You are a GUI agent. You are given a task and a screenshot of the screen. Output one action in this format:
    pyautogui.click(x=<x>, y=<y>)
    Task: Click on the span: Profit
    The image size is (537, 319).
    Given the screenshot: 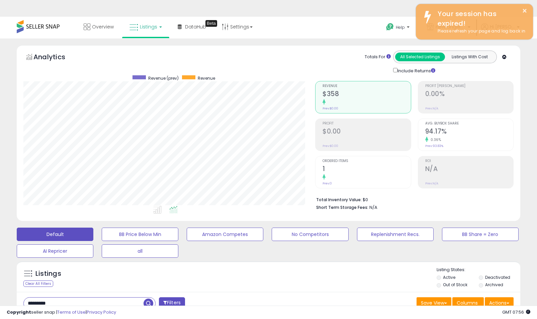 What is the action you would take?
    pyautogui.click(x=366, y=123)
    